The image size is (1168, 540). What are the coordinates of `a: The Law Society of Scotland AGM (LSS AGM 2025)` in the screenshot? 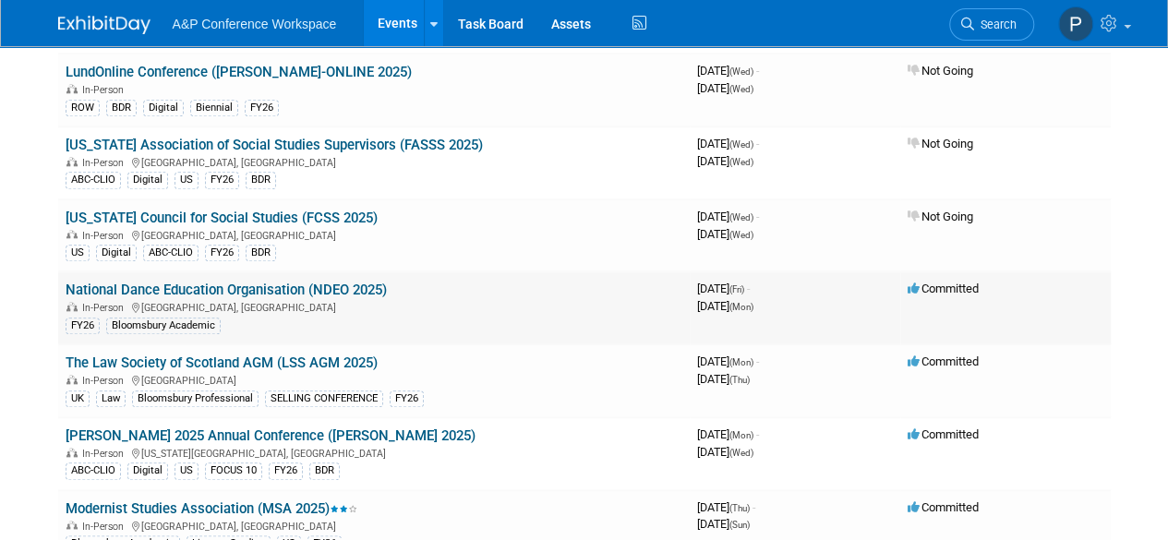 It's located at (222, 363).